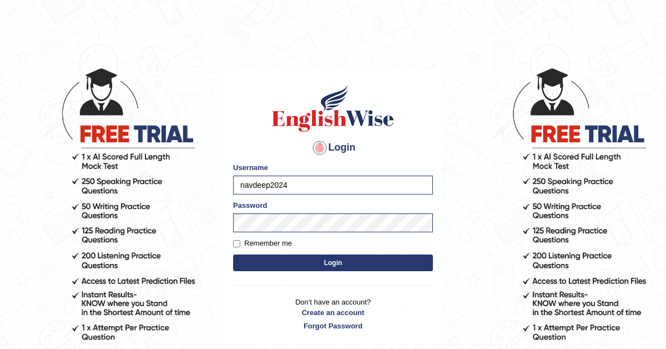  Describe the element at coordinates (333, 148) in the screenshot. I see `h4: Login` at that location.